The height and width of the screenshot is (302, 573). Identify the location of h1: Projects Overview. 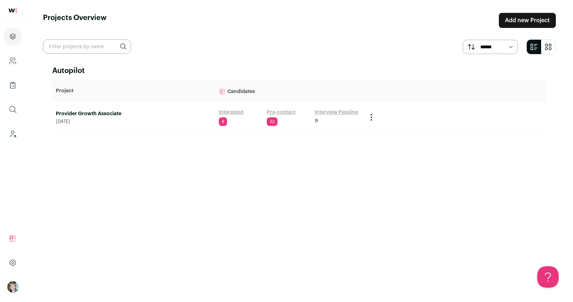
(75, 20).